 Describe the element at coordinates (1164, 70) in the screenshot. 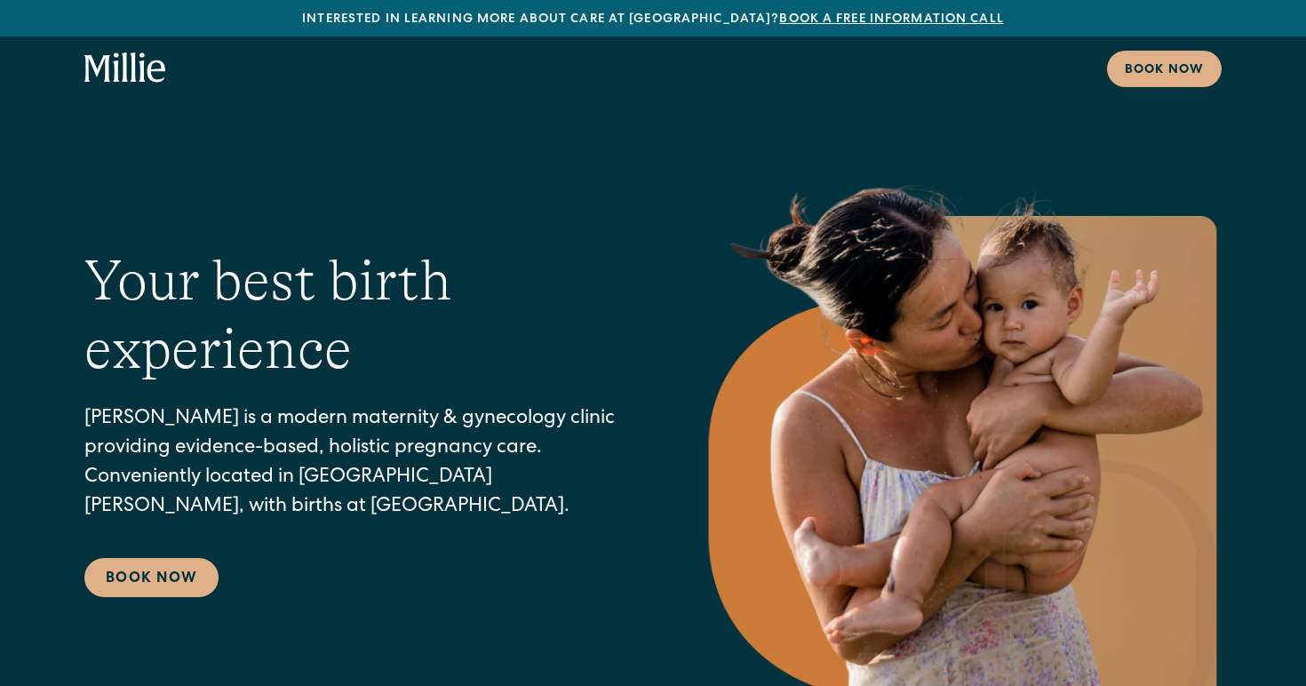

I see `div: Book now` at that location.